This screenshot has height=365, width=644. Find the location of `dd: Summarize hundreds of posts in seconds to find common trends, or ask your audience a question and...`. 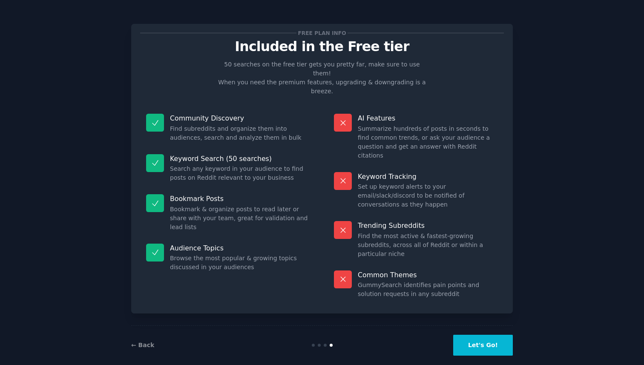

dd: Summarize hundreds of posts in seconds to find common trends, or ask your audience a question and... is located at coordinates (428, 142).